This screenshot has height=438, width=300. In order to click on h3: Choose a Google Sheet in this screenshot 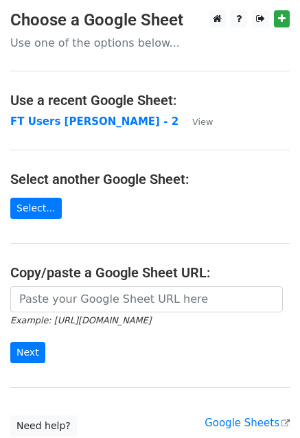, I will do `click(149, 20)`.